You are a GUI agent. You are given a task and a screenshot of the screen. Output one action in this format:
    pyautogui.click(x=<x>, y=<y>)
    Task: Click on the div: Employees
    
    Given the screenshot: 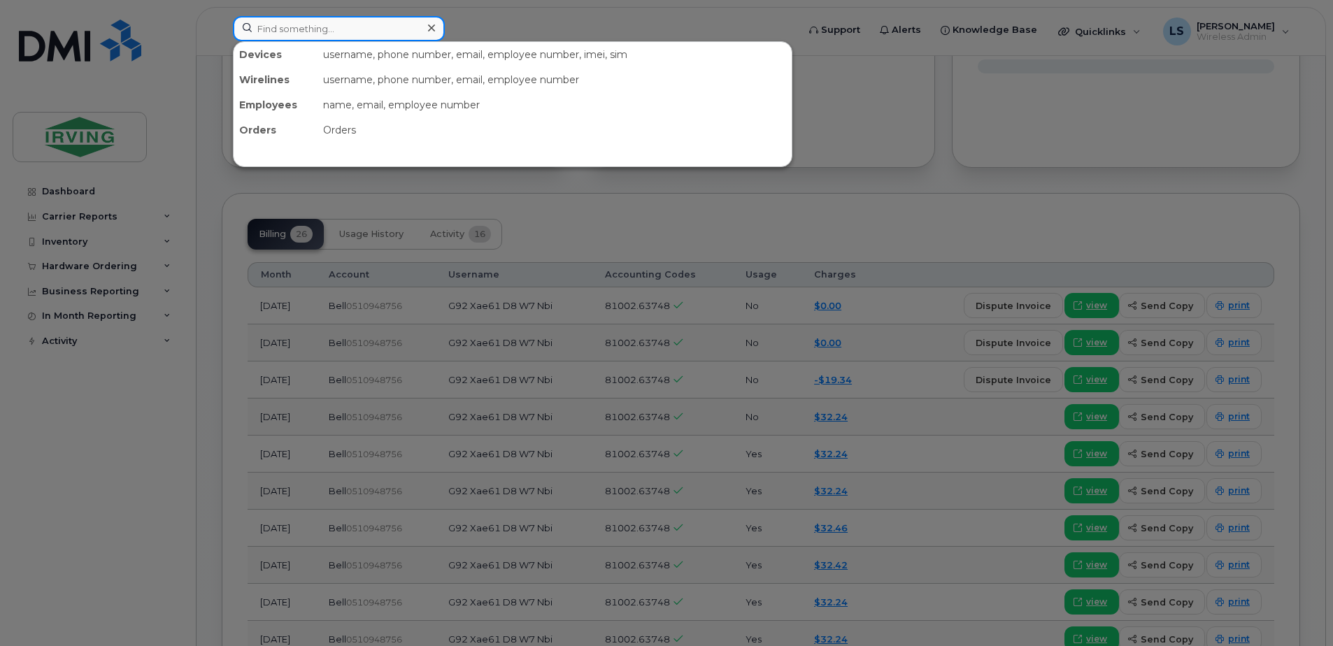 What is the action you would take?
    pyautogui.click(x=275, y=105)
    